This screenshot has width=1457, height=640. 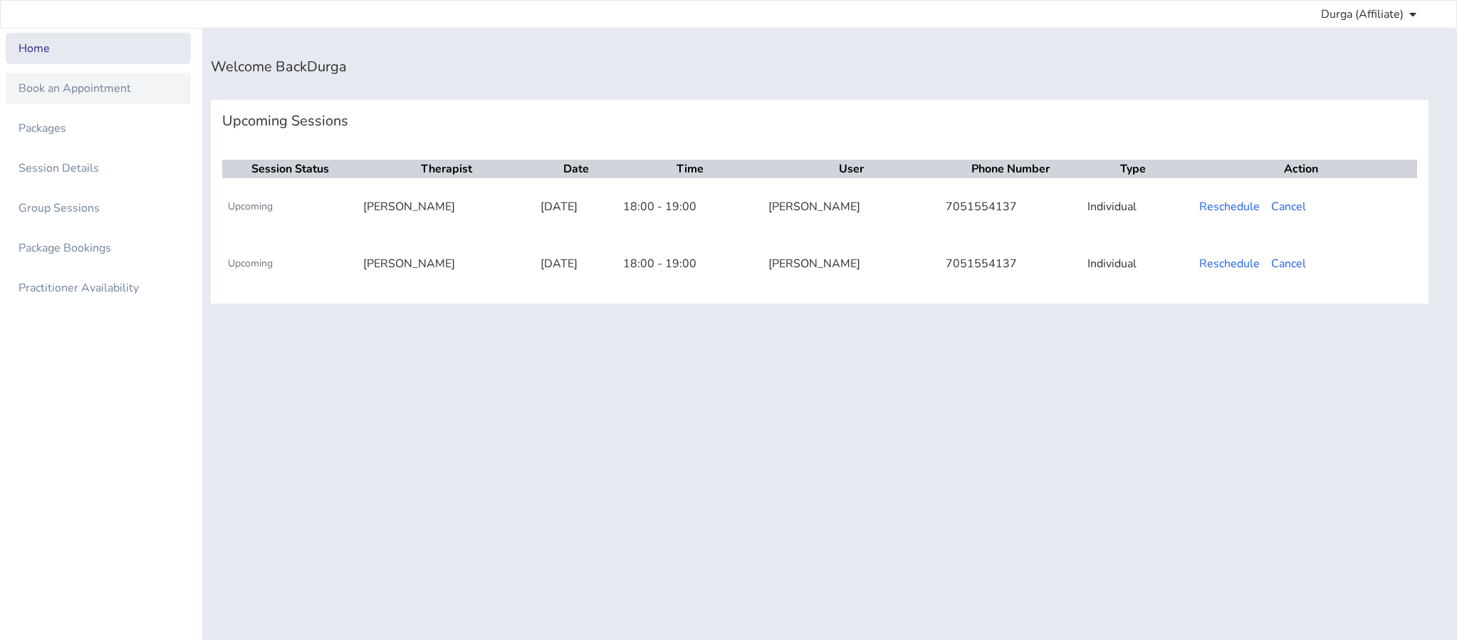 I want to click on div: Upcoming Sessions, so click(x=820, y=121).